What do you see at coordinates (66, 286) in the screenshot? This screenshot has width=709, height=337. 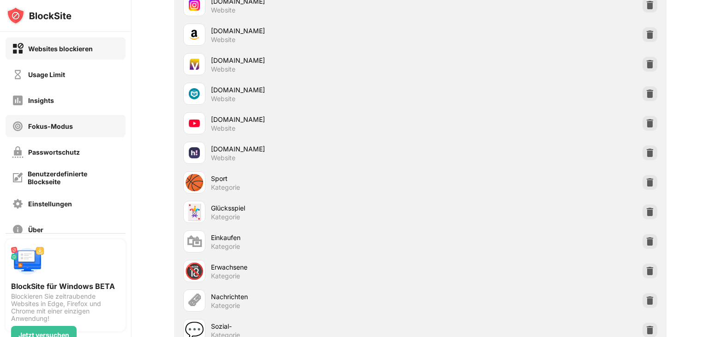 I see `div: BlockSite für Windows BETA` at bounding box center [66, 286].